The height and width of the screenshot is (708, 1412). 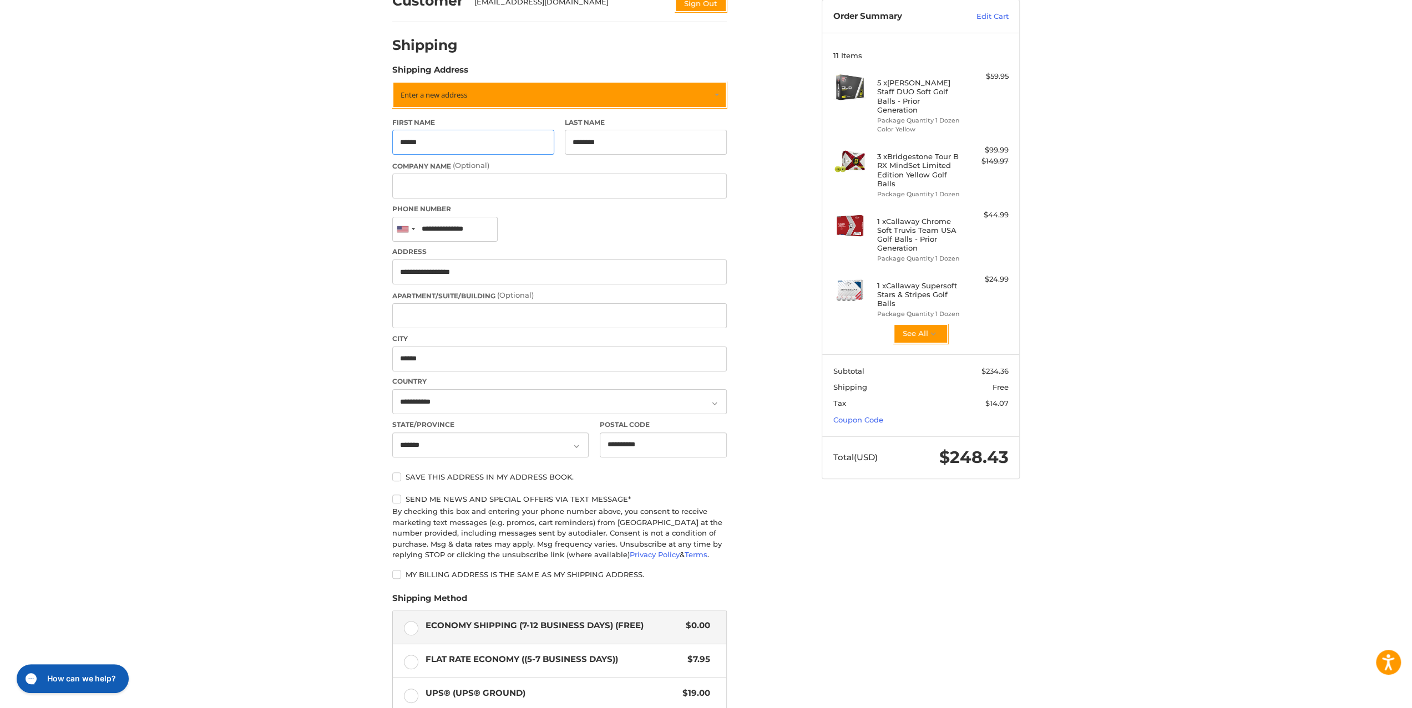 What do you see at coordinates (693, 693) in the screenshot?
I see `span: $19.00` at bounding box center [693, 693].